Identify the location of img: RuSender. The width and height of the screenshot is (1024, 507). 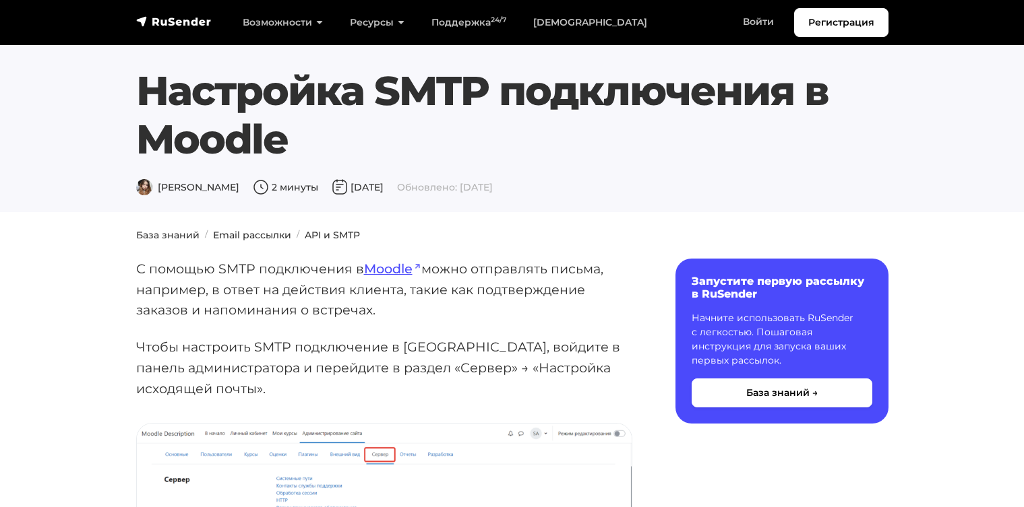
(174, 22).